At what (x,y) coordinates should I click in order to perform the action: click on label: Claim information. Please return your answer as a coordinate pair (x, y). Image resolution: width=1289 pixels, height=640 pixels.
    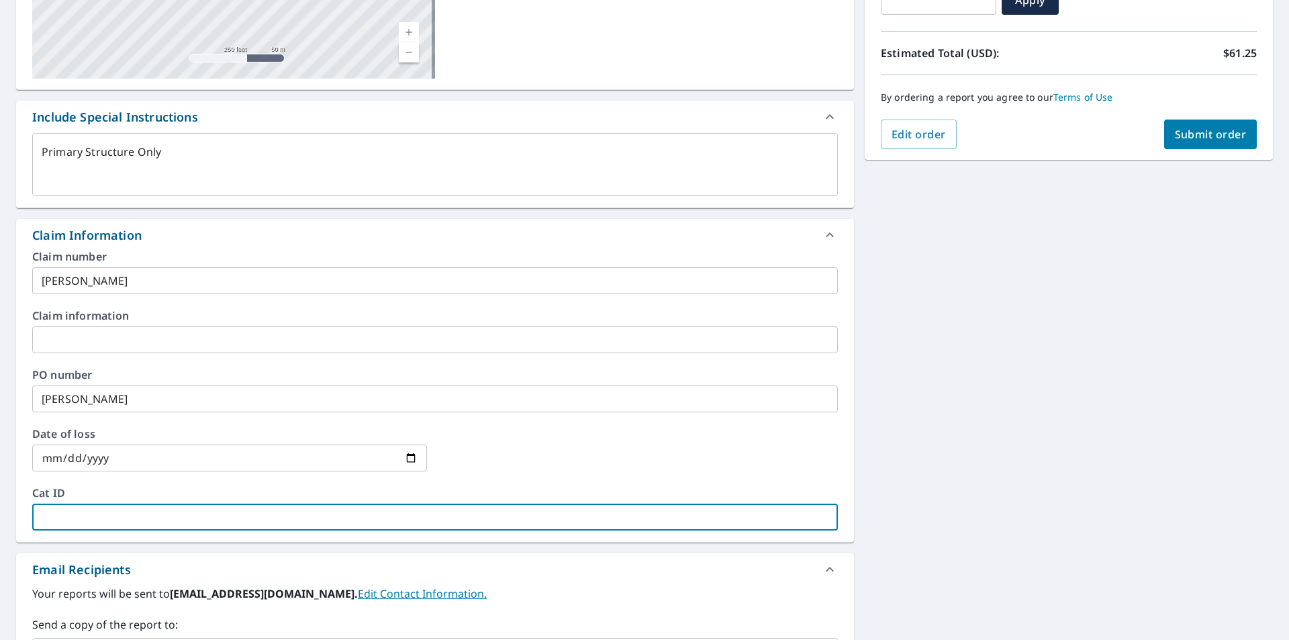
    Looking at the image, I should click on (435, 315).